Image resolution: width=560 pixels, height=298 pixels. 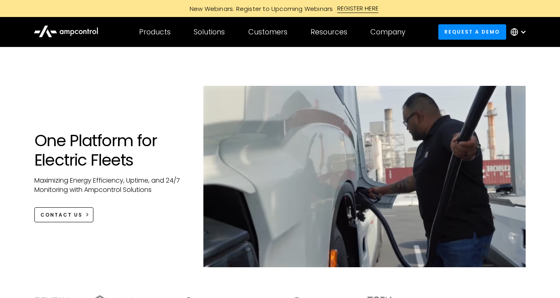 I want to click on div: Products, so click(x=155, y=32).